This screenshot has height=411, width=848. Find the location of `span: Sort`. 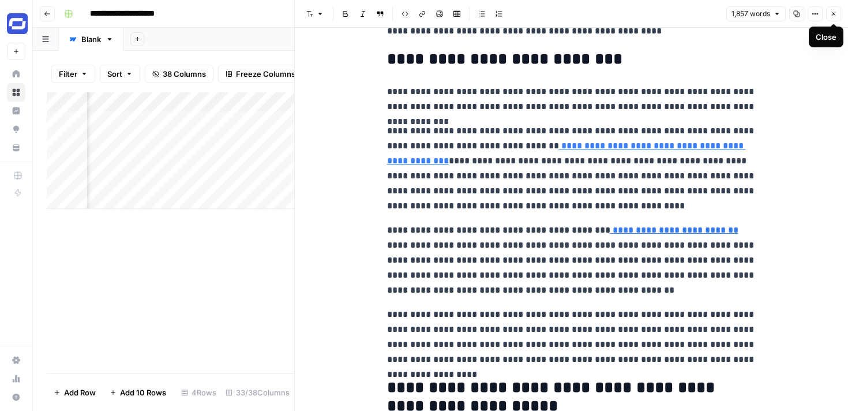

span: Sort is located at coordinates (115, 74).